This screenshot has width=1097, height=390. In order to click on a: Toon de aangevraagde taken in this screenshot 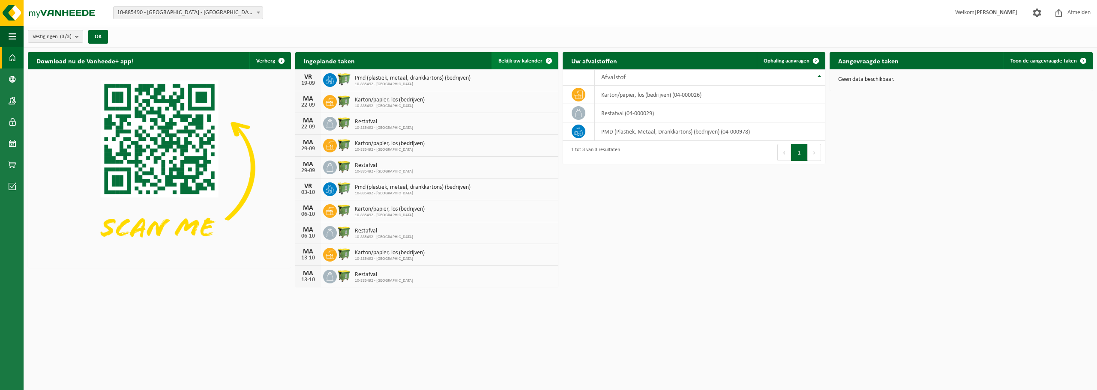, I will do `click(1048, 61)`.